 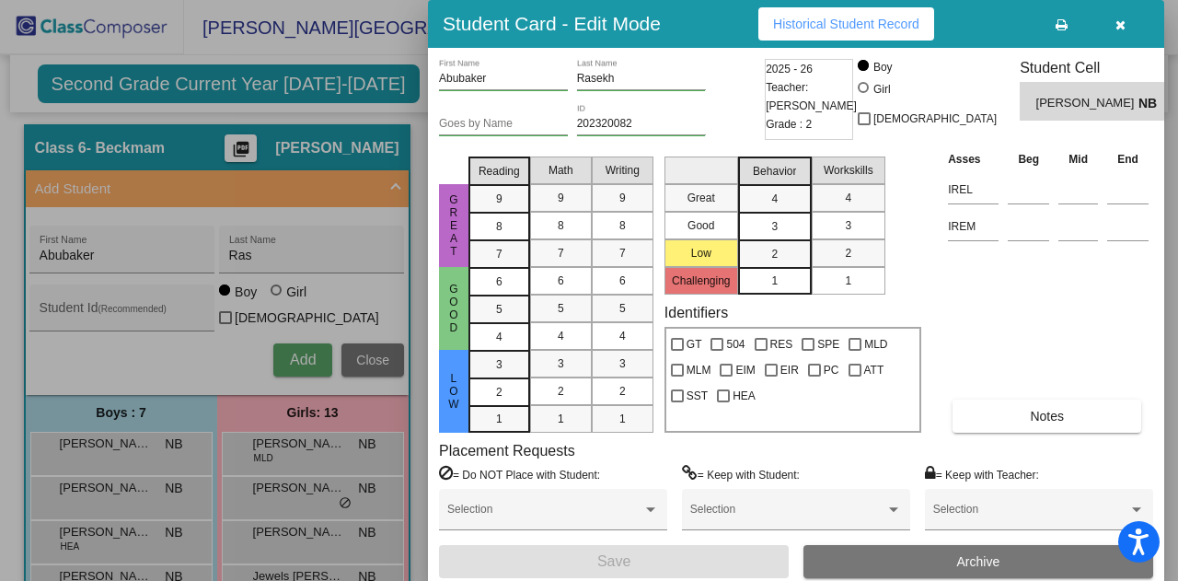 I want to click on span: Reading, so click(x=499, y=171).